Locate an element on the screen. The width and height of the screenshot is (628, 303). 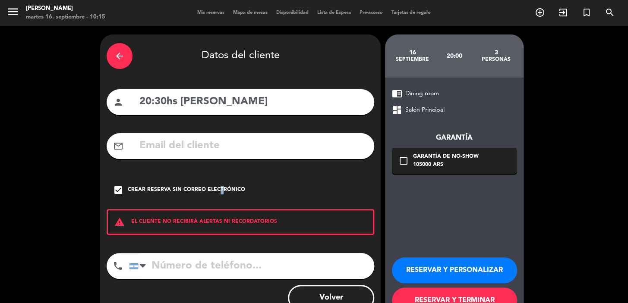
div: 3 is located at coordinates (496, 53).